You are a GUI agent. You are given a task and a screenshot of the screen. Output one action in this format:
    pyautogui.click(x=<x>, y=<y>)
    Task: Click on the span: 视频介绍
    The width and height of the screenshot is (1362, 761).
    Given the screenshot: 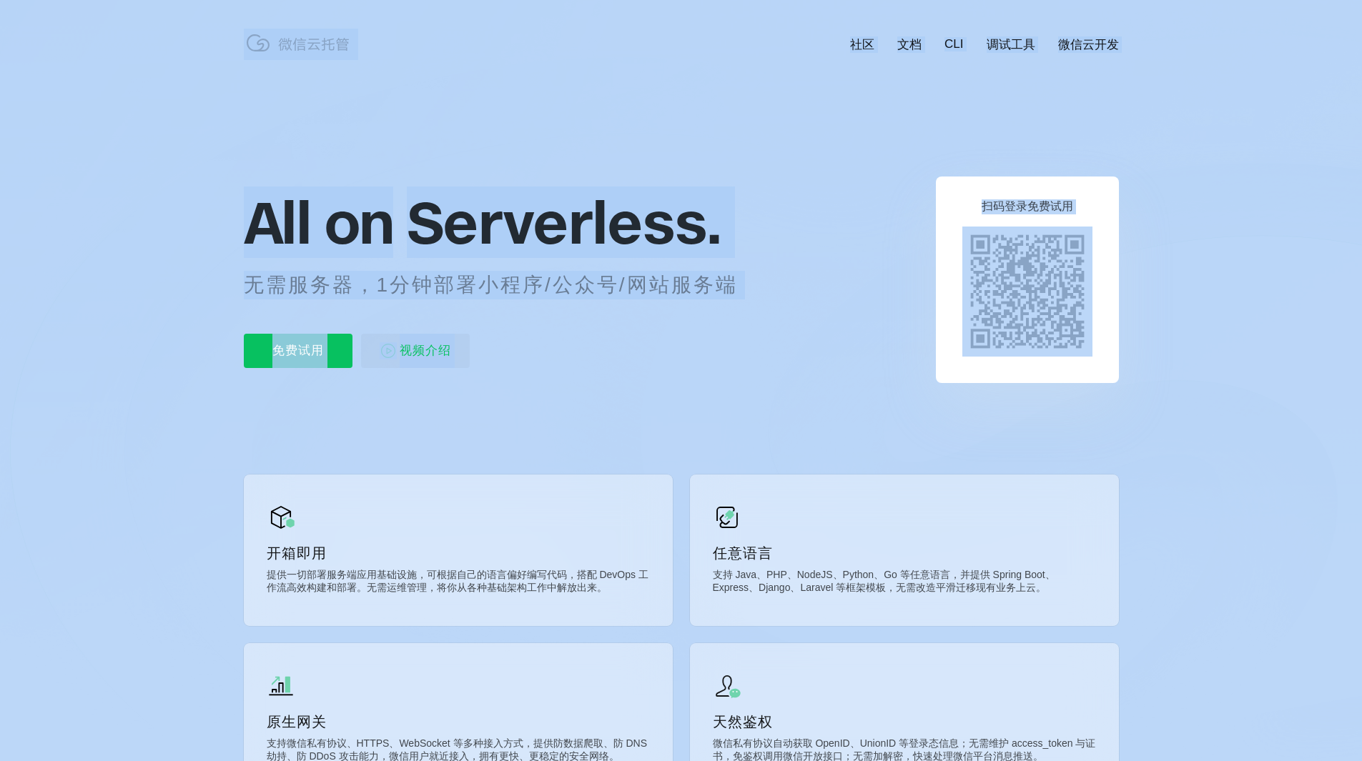 What is the action you would take?
    pyautogui.click(x=425, y=351)
    